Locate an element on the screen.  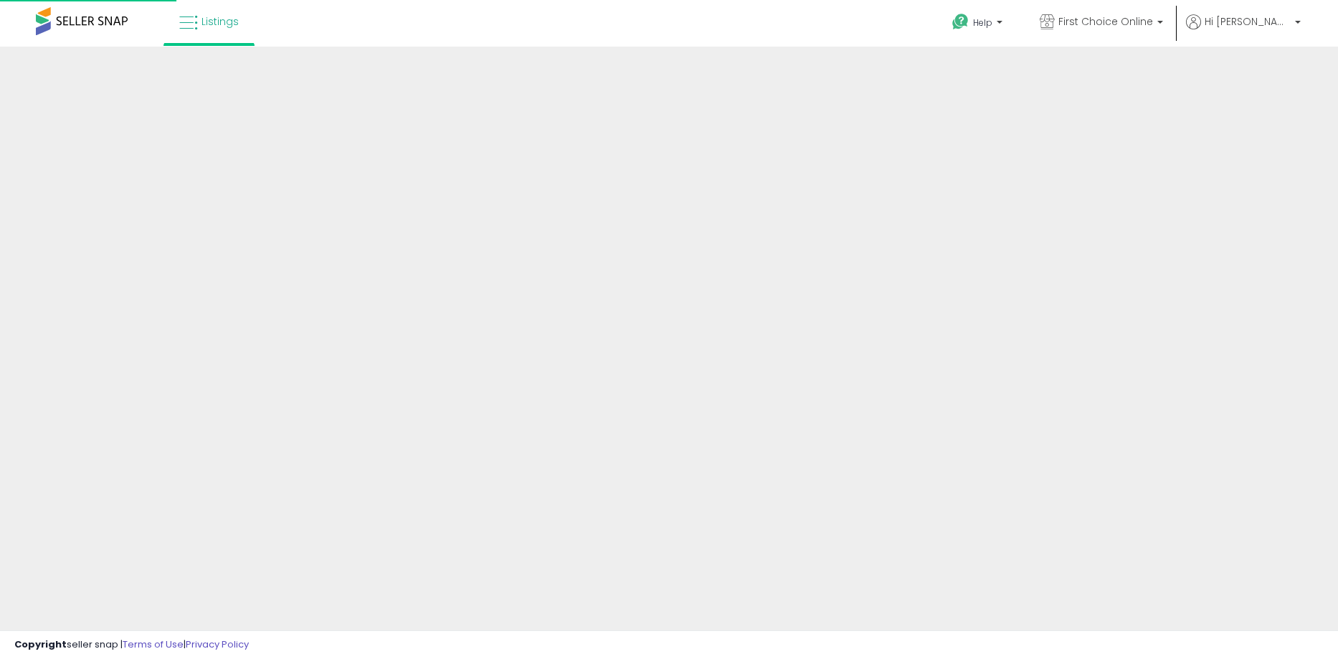
span: Listings is located at coordinates (220, 22).